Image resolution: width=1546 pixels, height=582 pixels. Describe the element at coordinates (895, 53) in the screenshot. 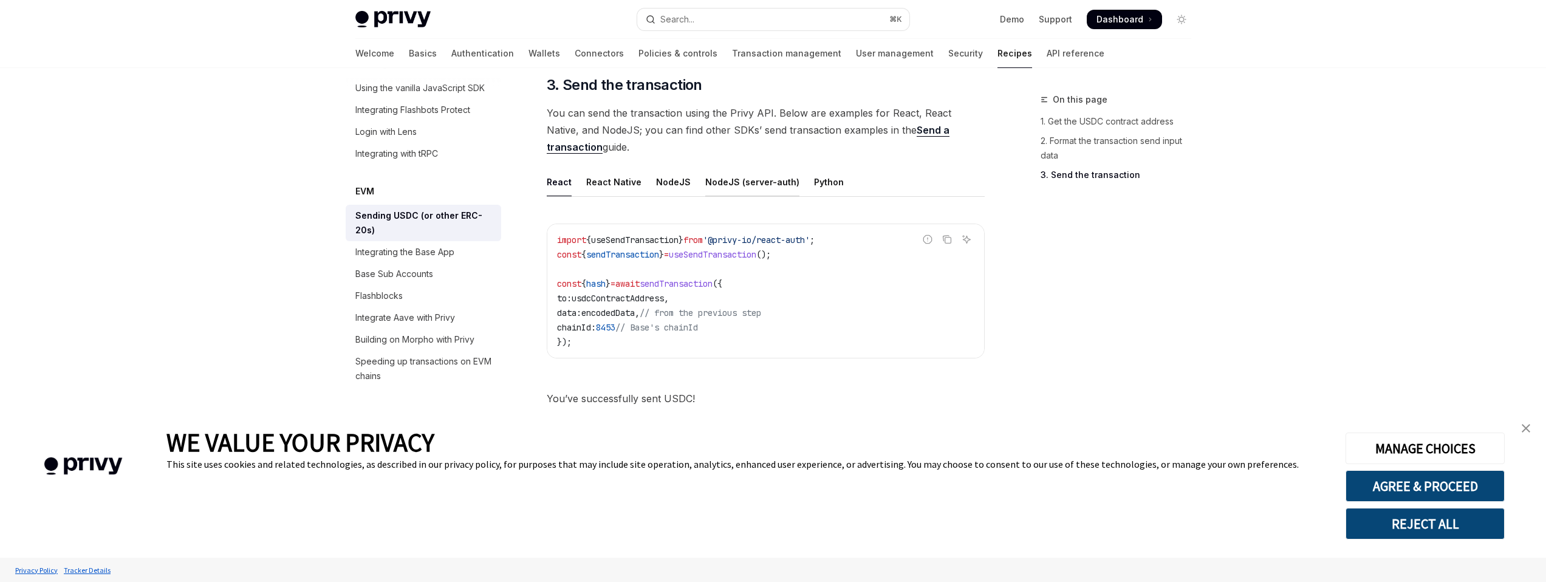

I see `a: User management` at that location.